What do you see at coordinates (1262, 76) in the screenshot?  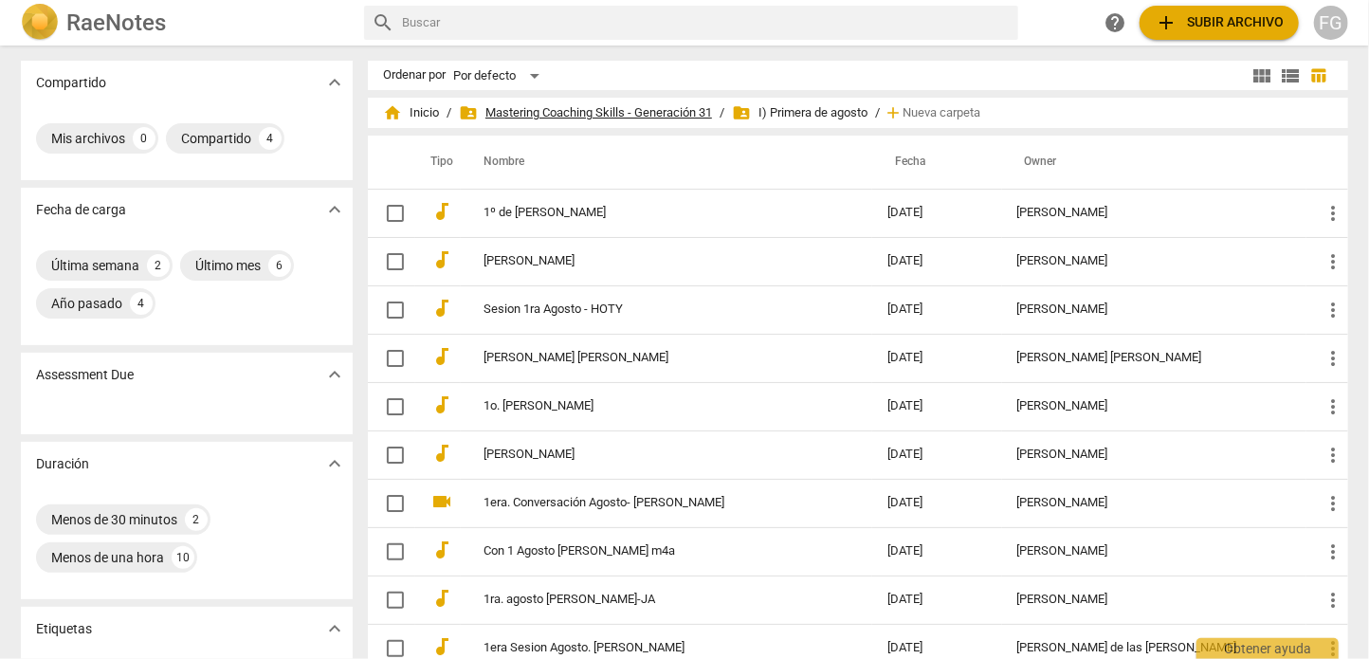 I see `span: view_module` at bounding box center [1262, 76].